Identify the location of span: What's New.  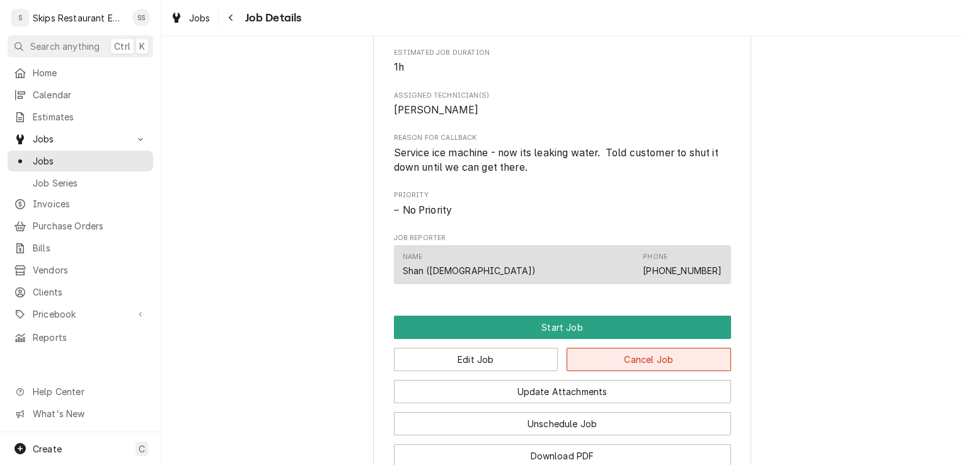
(89, 413).